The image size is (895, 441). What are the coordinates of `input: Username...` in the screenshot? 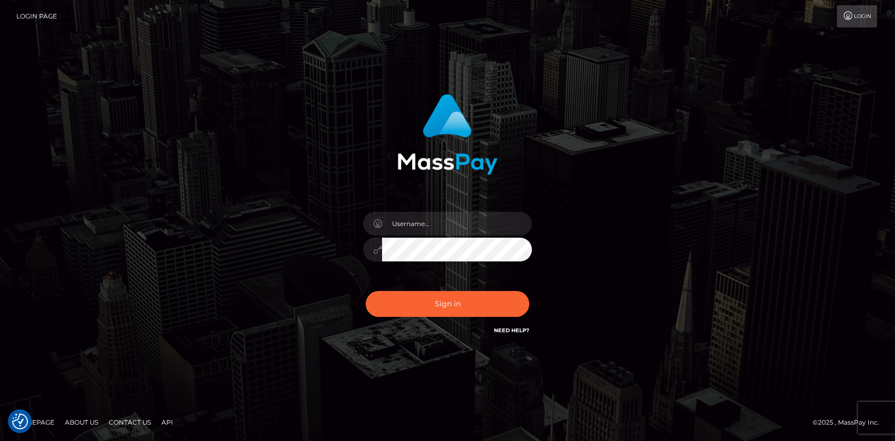 It's located at (457, 223).